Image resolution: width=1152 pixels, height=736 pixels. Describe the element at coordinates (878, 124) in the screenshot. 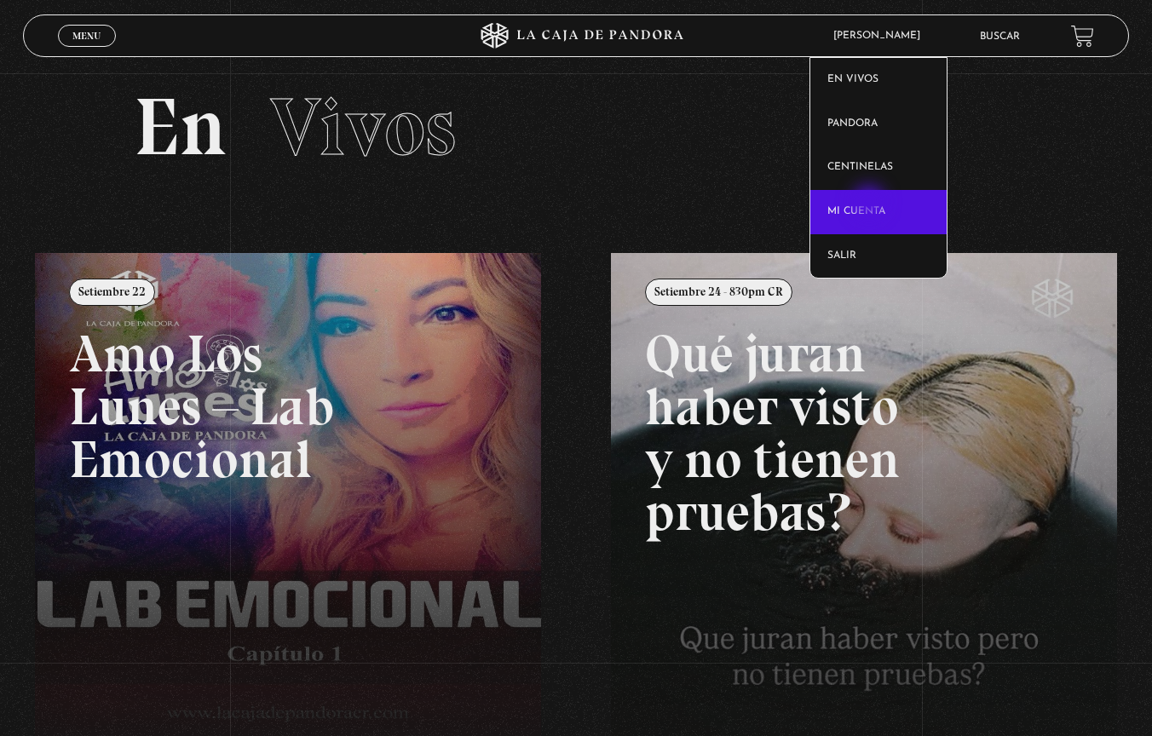

I see `a: Pandora` at that location.